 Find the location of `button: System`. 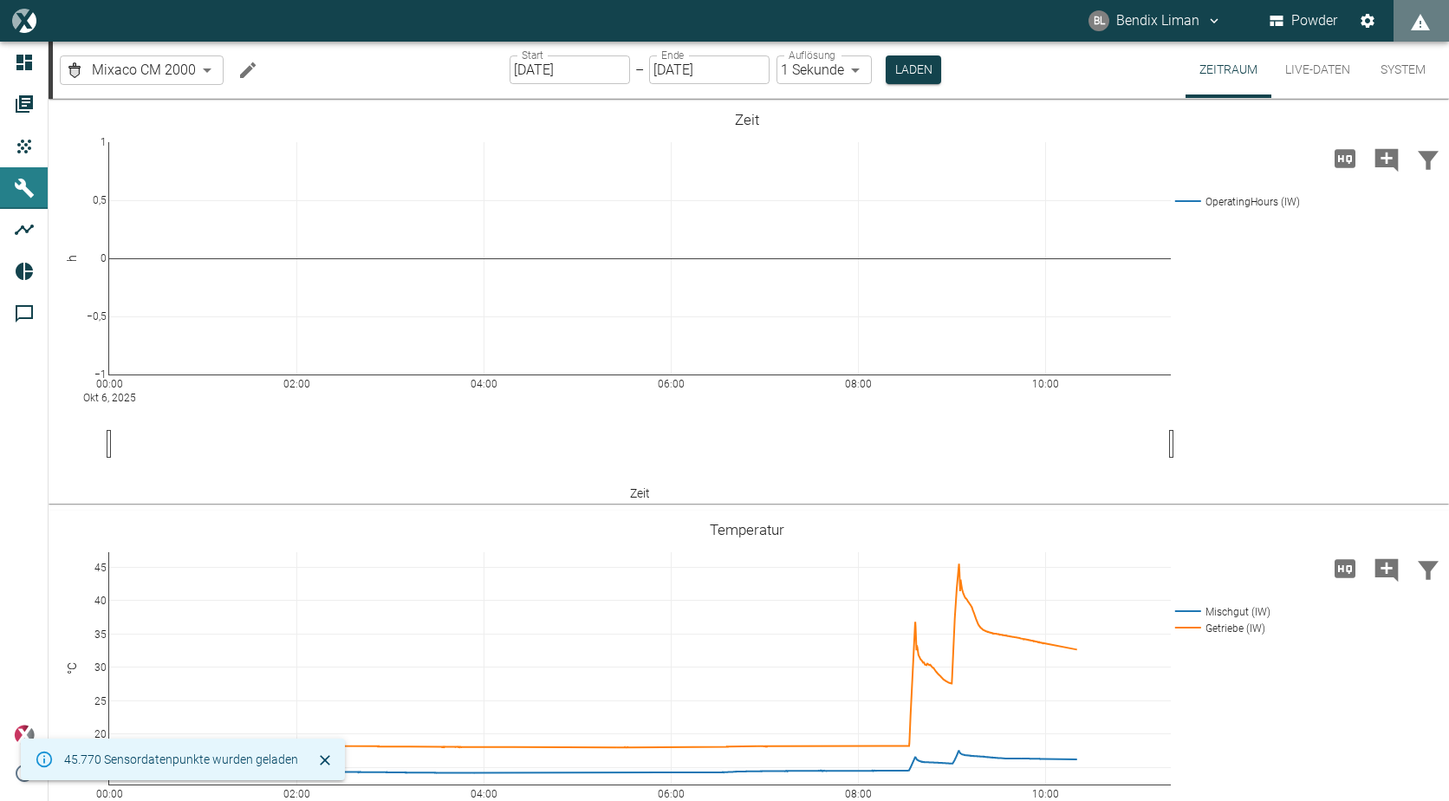

button: System is located at coordinates (1403, 69).